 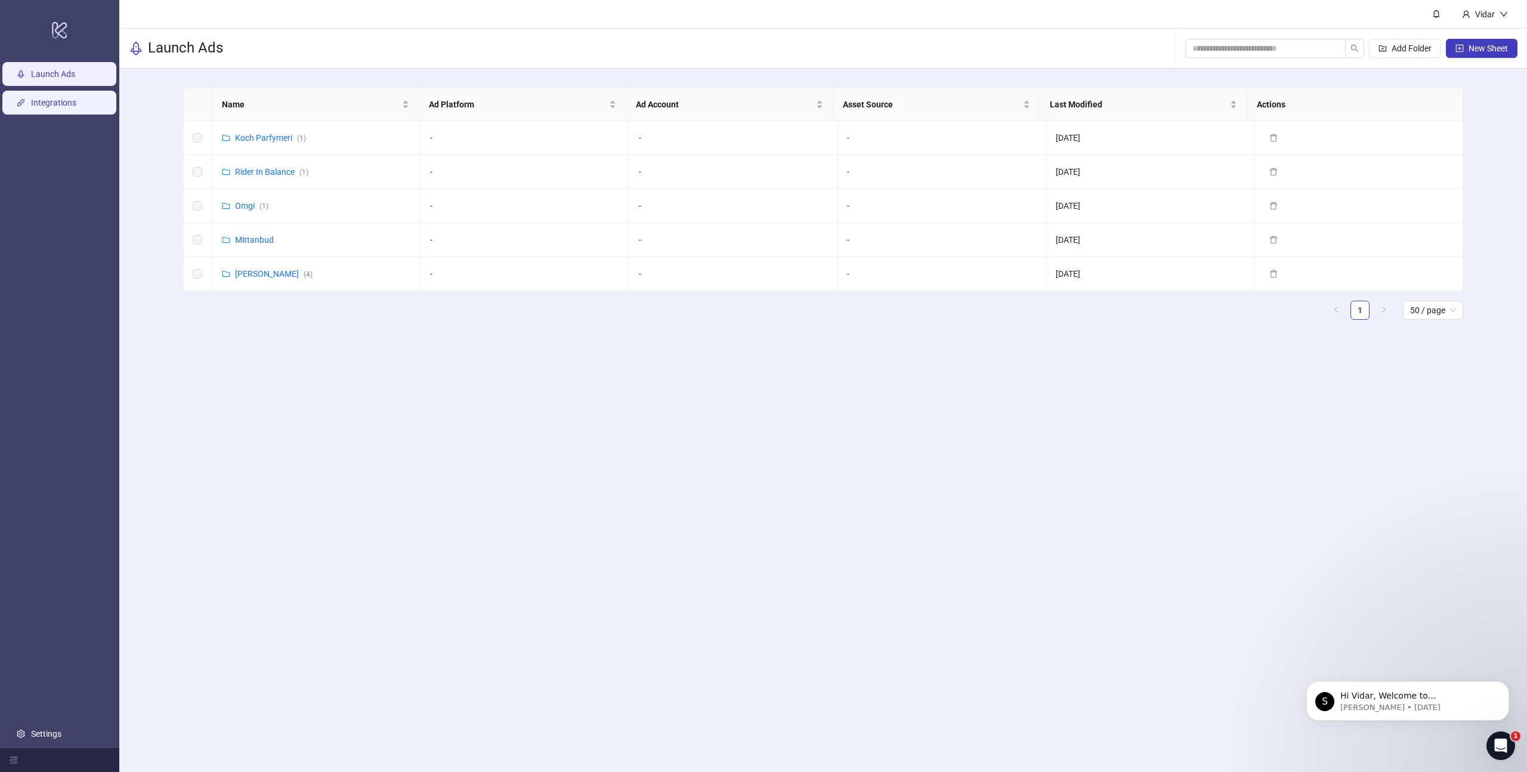 I want to click on span: Ad Platform, so click(x=518, y=104).